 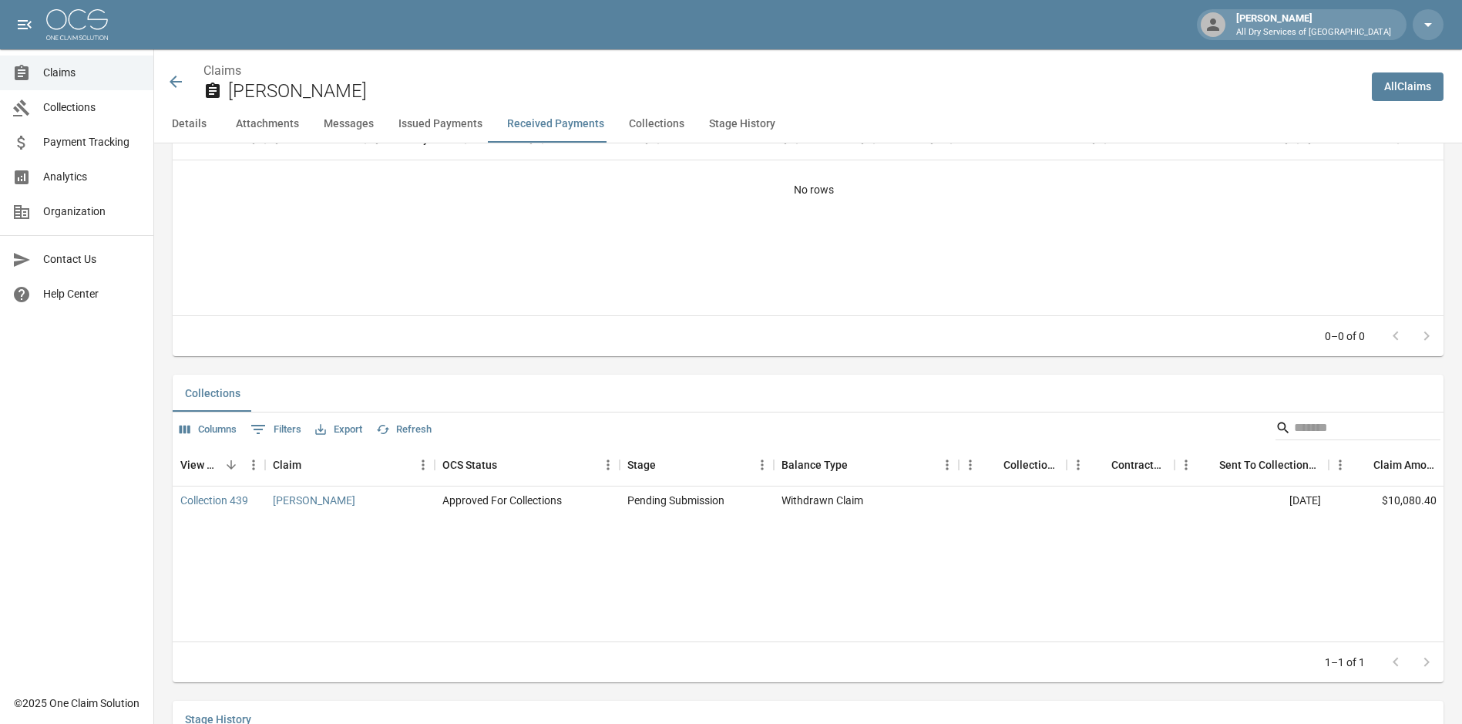 I want to click on p: 0–0 of 0, so click(x=1345, y=336).